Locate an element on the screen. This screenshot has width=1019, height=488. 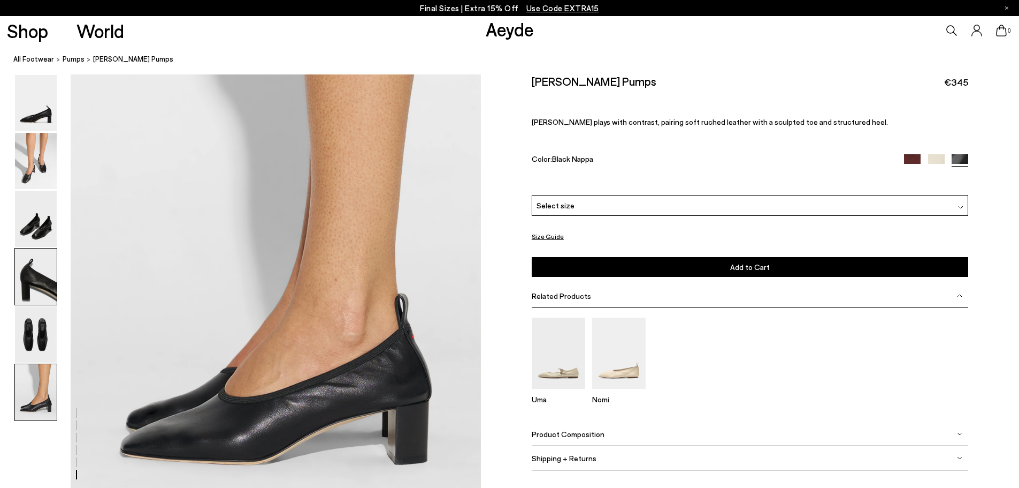
span: Add to Cart is located at coordinates (750, 267).